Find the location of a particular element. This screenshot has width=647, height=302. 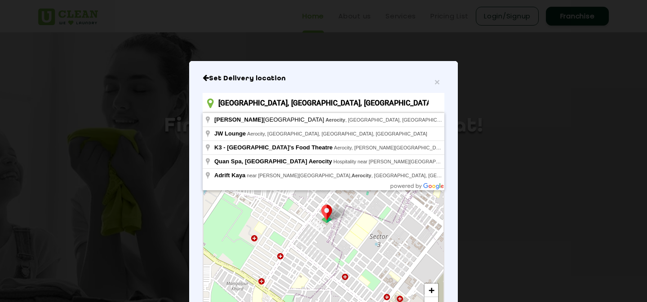

button: Close is located at coordinates (437, 82).